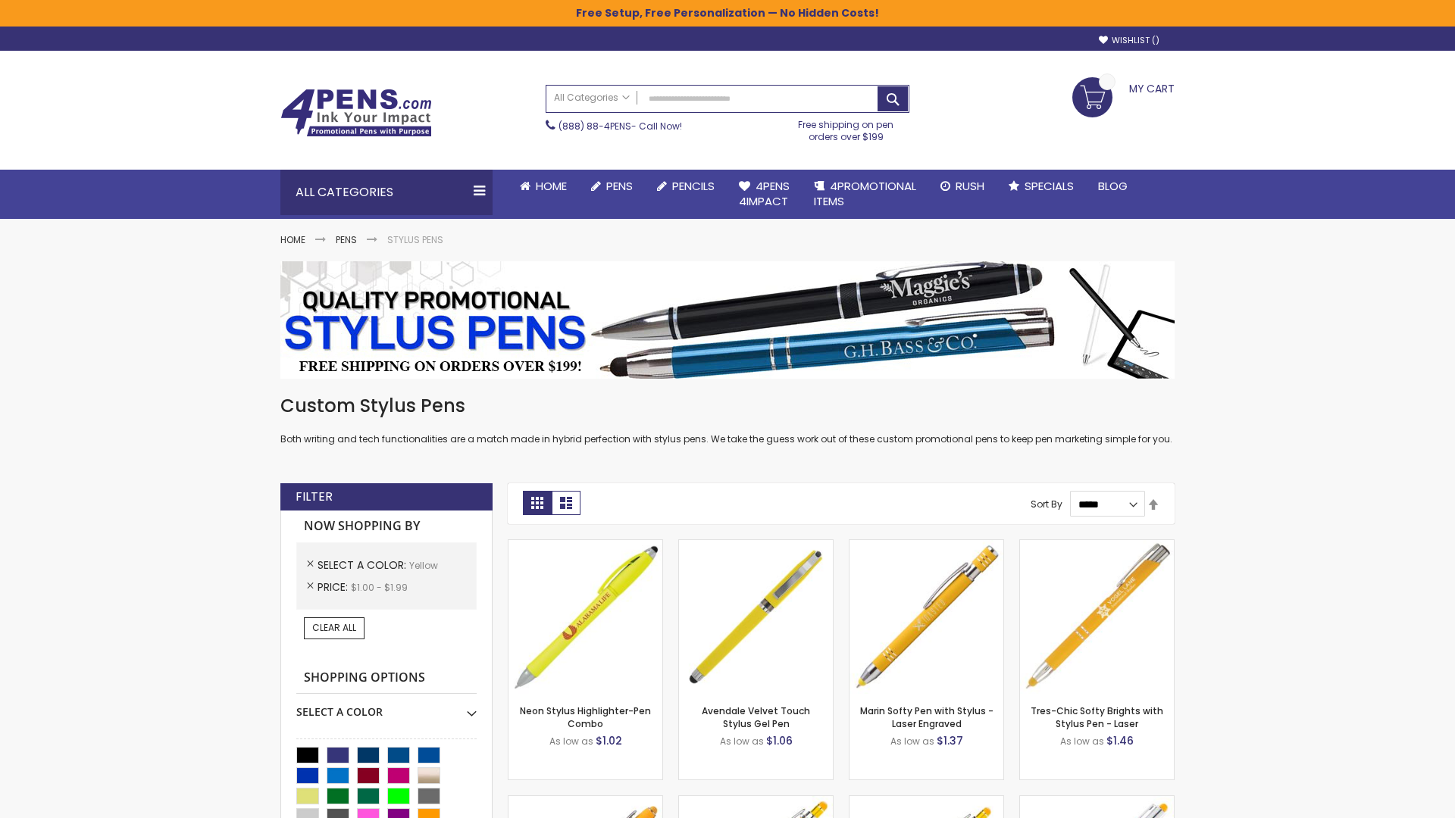  What do you see at coordinates (334, 628) in the screenshot?
I see `a: Clear All` at bounding box center [334, 628].